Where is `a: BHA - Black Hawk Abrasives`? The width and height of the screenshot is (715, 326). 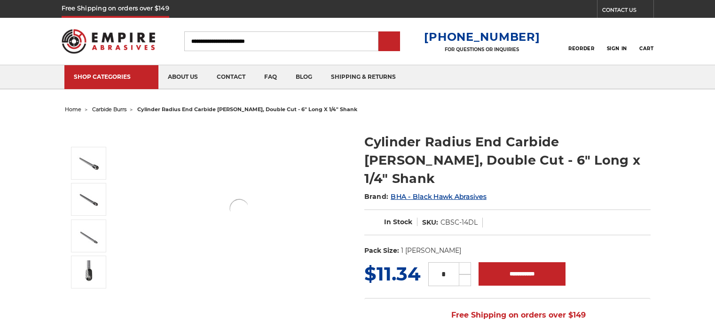 a: BHA - Black Hawk Abrasives is located at coordinates (438, 197).